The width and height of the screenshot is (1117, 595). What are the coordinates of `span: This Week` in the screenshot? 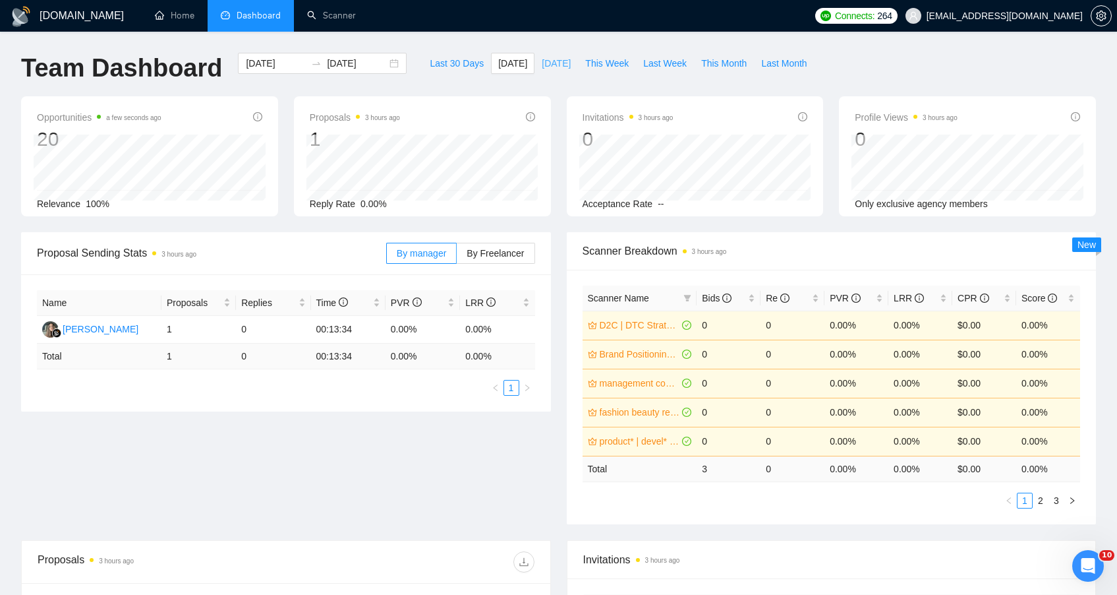 It's located at (607, 63).